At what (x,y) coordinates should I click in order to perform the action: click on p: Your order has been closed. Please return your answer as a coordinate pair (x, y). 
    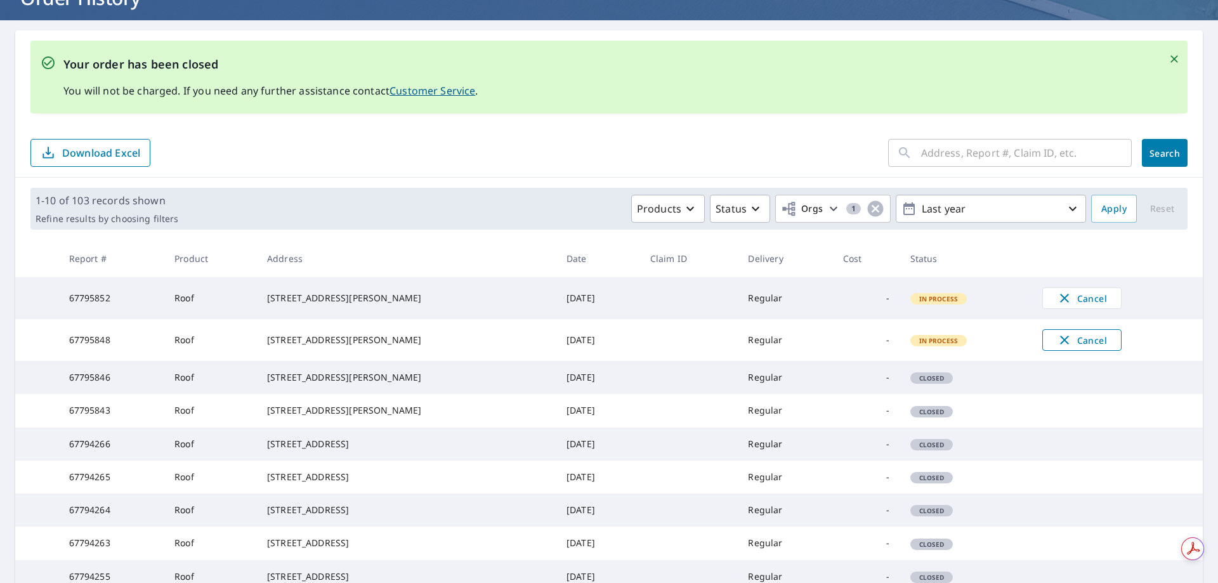
    Looking at the image, I should click on (271, 64).